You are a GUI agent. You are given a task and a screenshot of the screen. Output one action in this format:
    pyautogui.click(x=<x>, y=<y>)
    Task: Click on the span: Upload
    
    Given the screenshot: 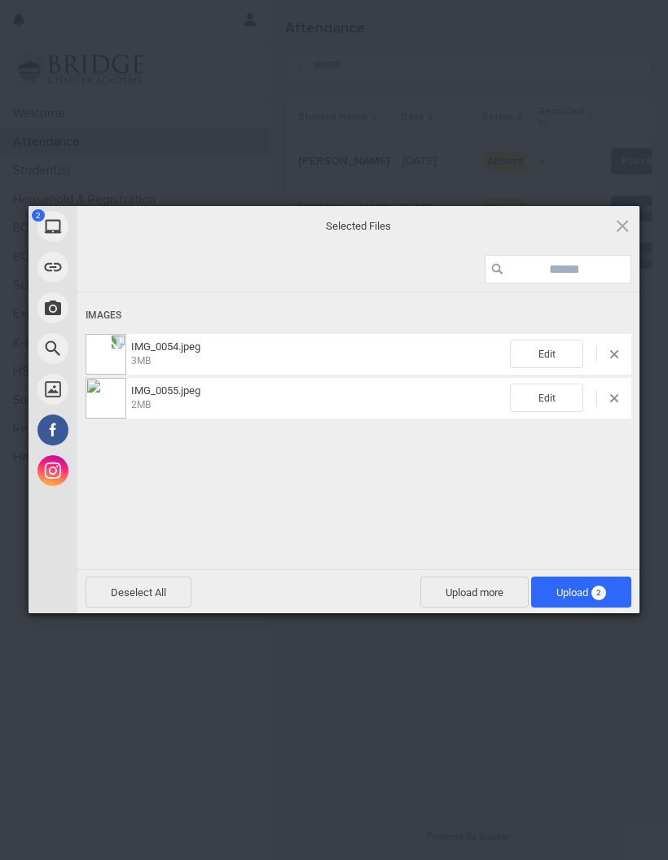 What is the action you would take?
    pyautogui.click(x=580, y=592)
    